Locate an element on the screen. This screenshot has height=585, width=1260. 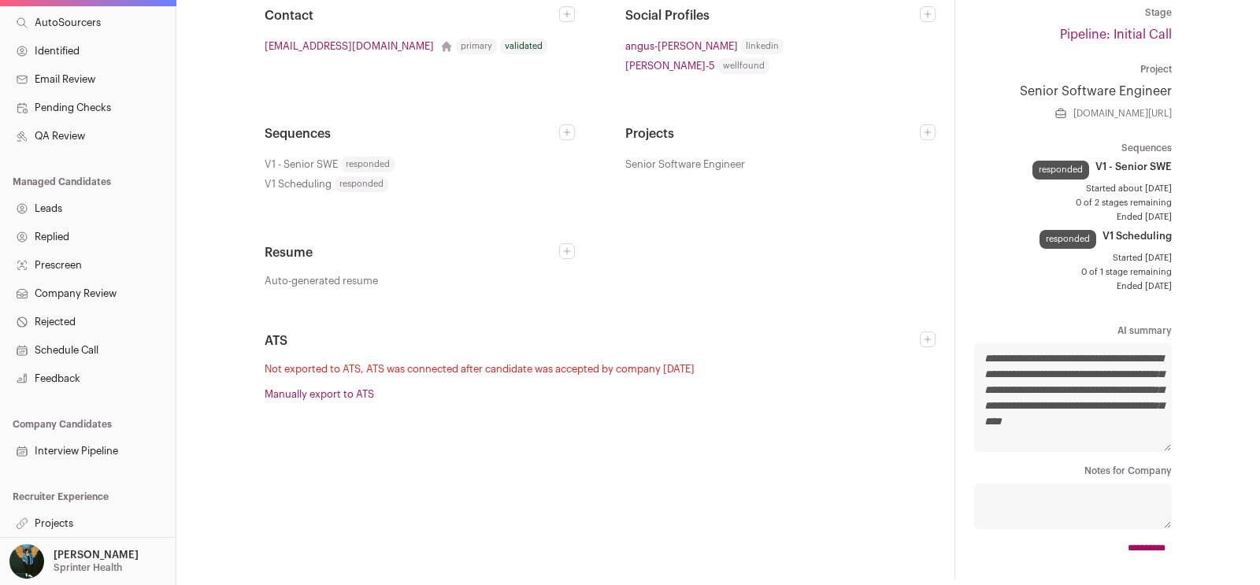
a: Pipeline: Initial Call is located at coordinates (1116, 35).